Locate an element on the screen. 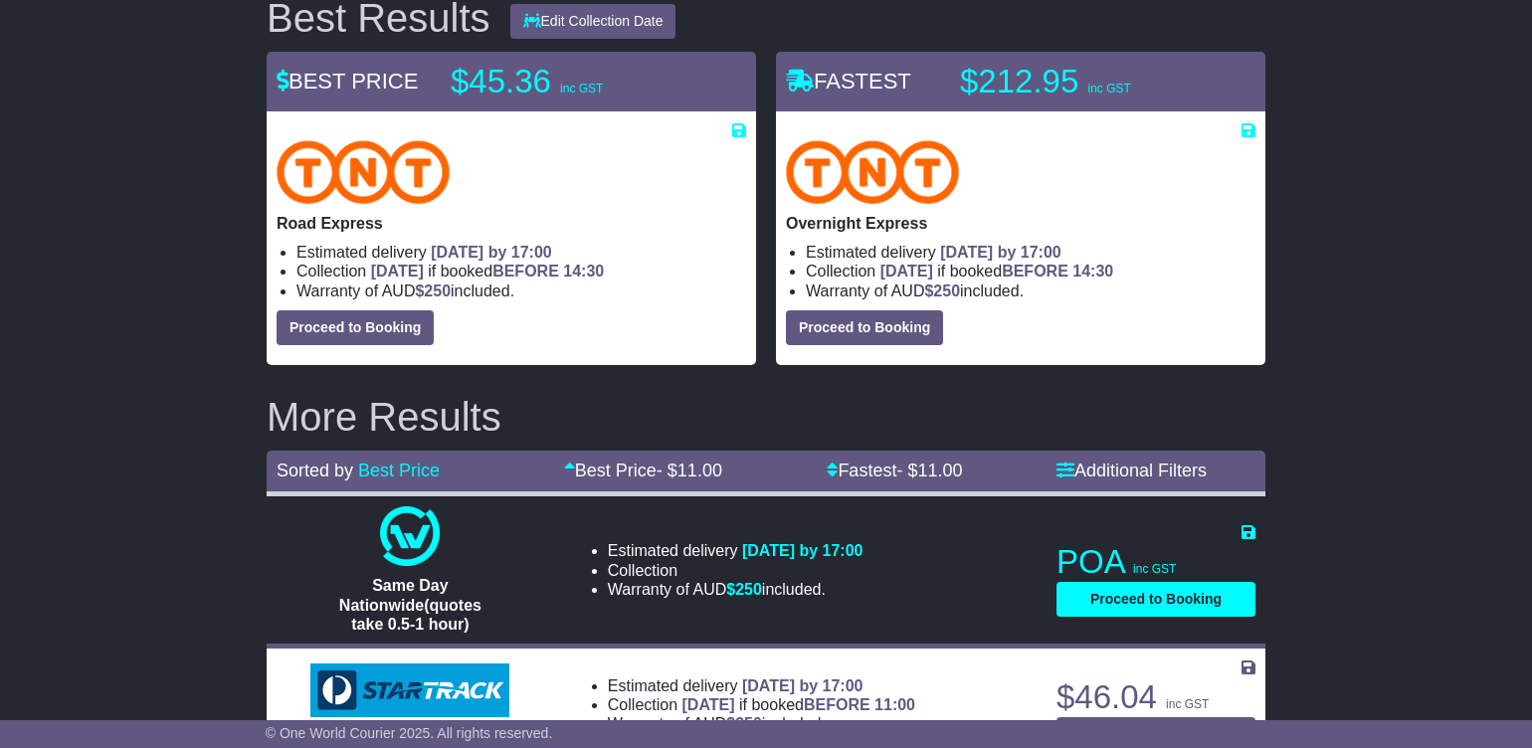 This screenshot has height=748, width=1532. span: Same Day Nationwide(quotes take 0.5-1 hour) is located at coordinates (410, 604).